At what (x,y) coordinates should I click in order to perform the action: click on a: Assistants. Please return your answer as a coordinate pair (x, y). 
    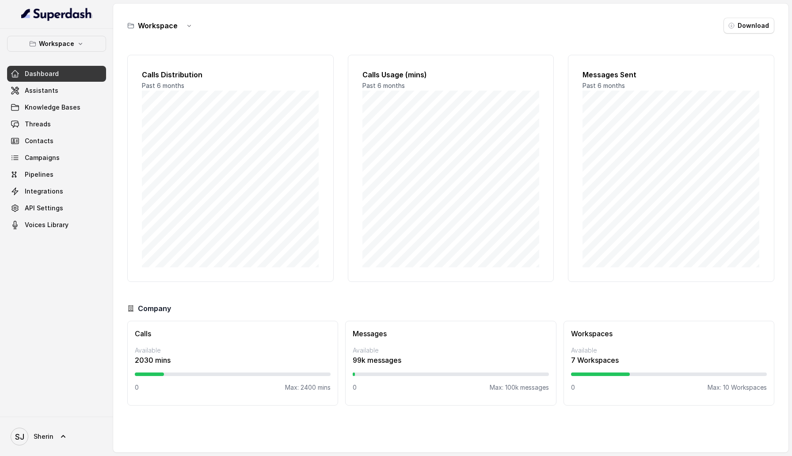
    Looking at the image, I should click on (57, 91).